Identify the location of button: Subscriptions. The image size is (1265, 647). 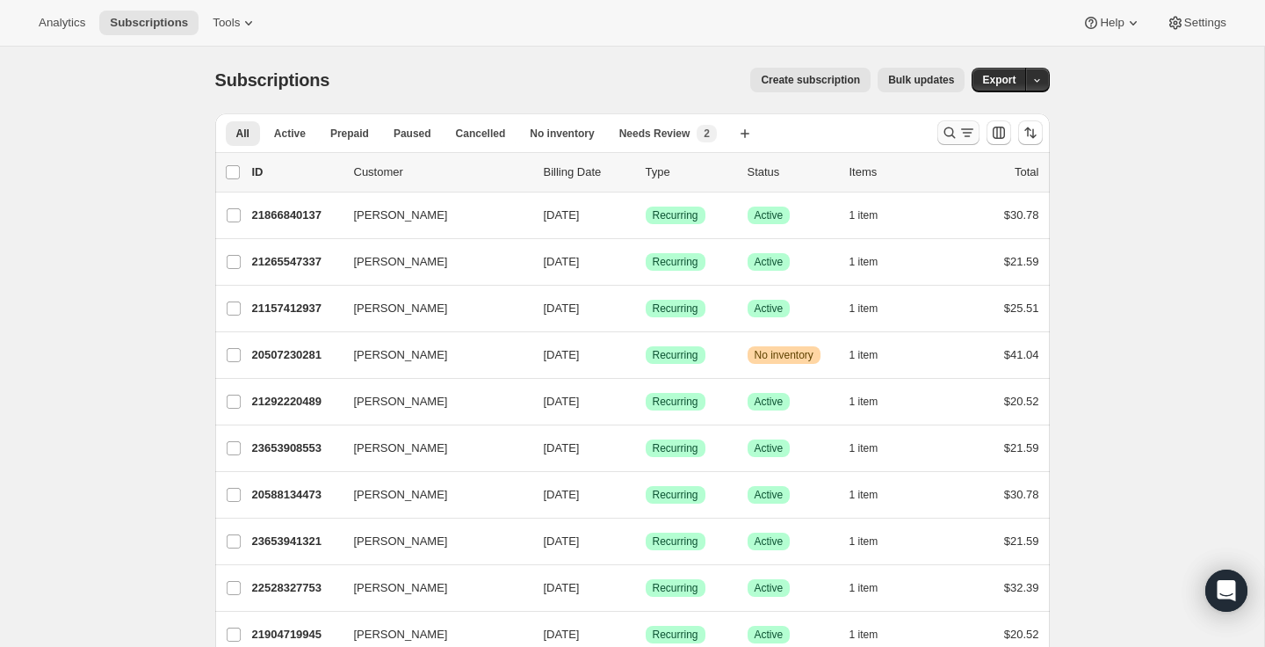
(148, 23).